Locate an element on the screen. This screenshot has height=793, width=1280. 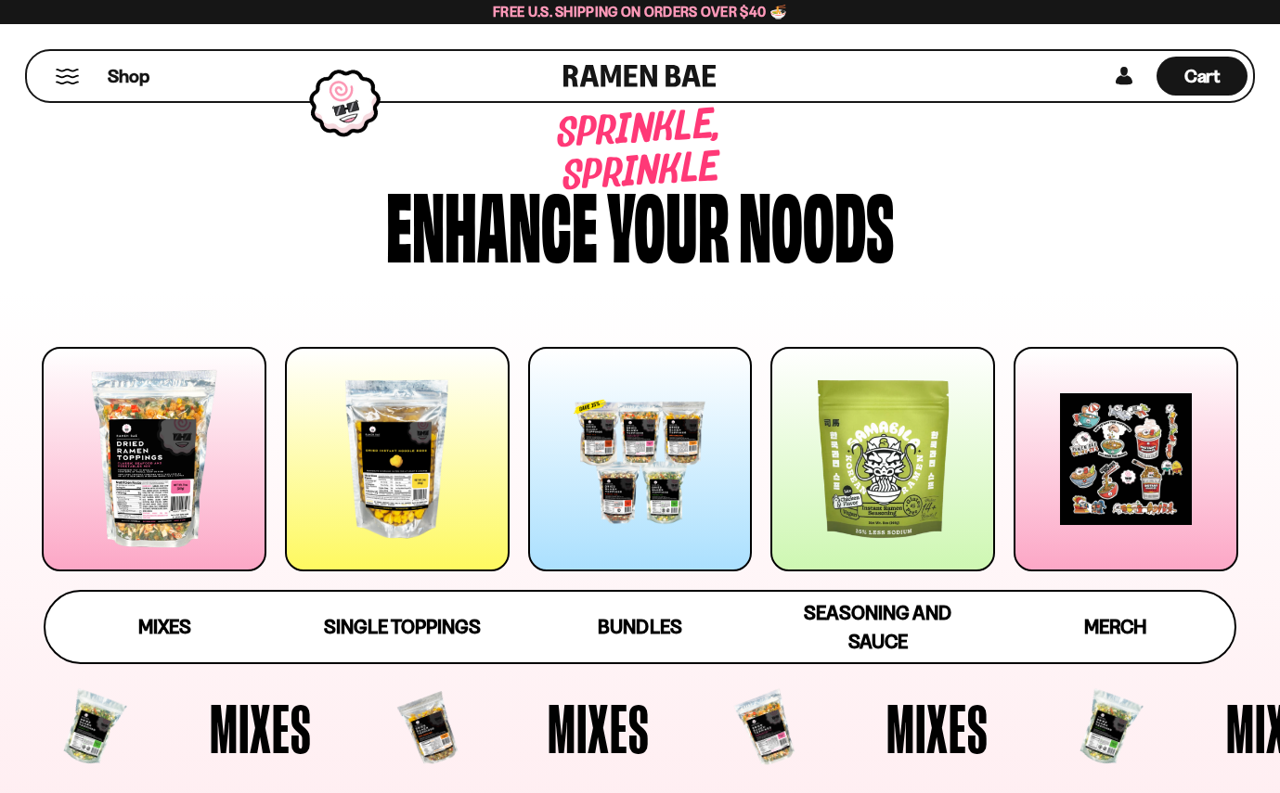
span: Merch is located at coordinates (1114, 626).